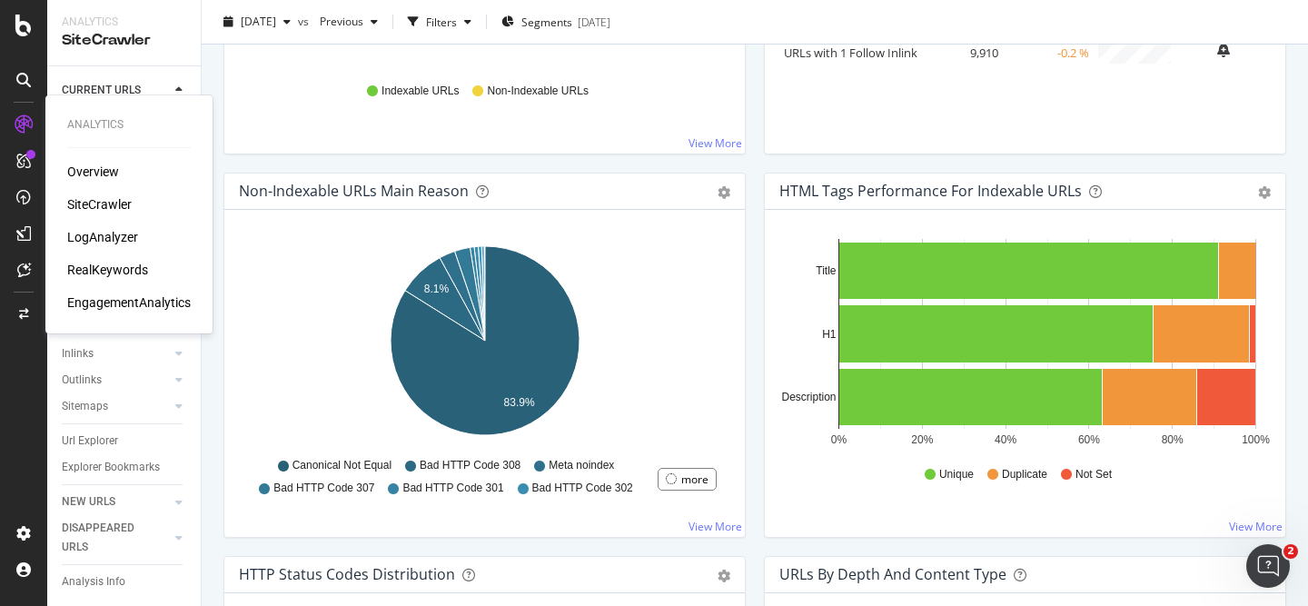  I want to click on span: Unique, so click(957, 474).